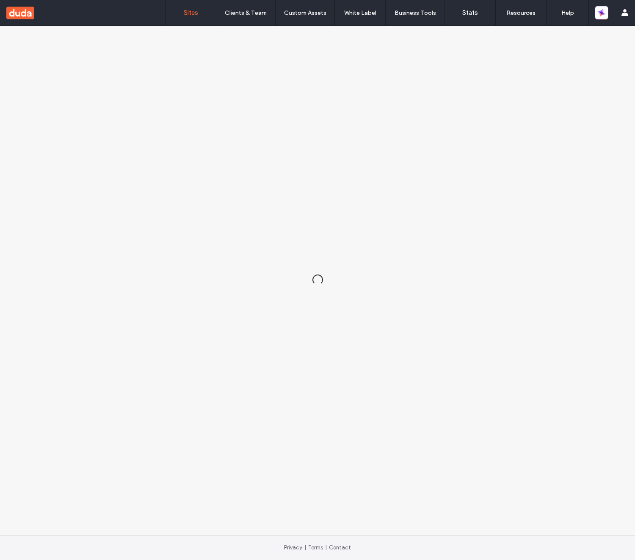  I want to click on label: Clients & Team, so click(245, 13).